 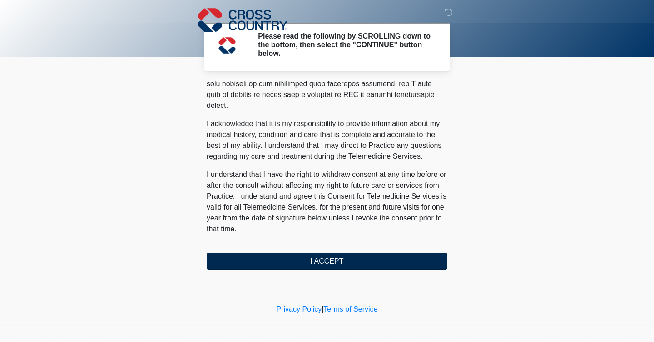 What do you see at coordinates (327, 140) in the screenshot?
I see `p: I acknowledge that it is my responsibility to provide information about my medical history, condi...` at bounding box center [327, 140].